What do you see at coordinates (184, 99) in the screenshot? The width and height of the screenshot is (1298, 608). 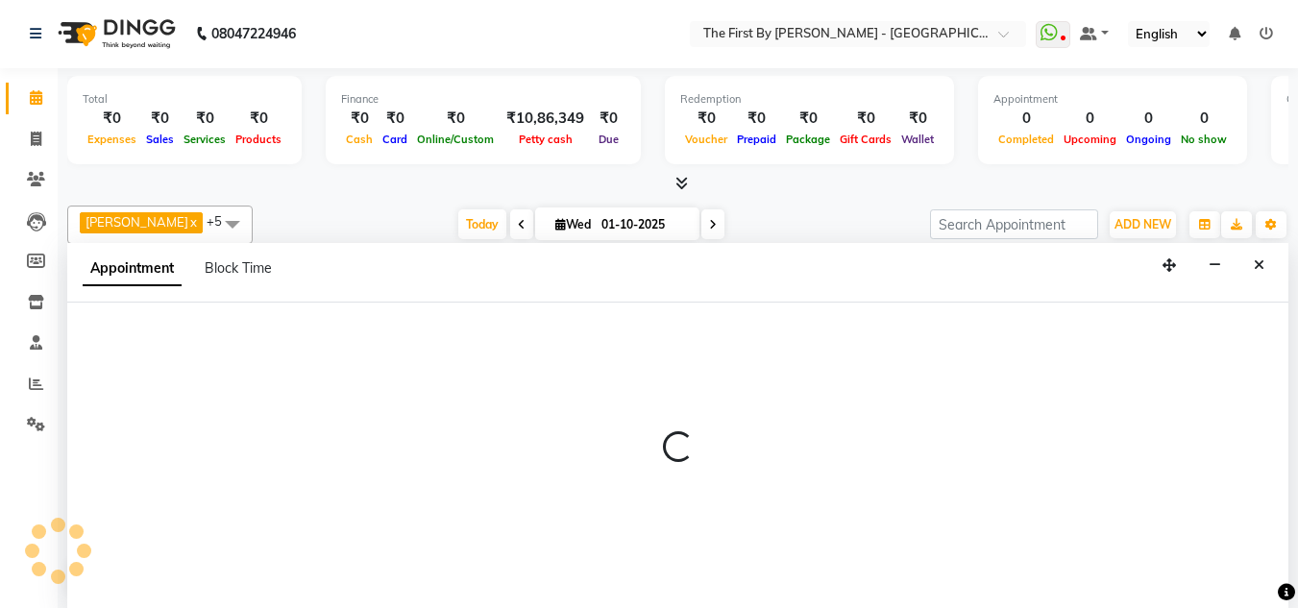 I see `div: Total` at bounding box center [184, 99].